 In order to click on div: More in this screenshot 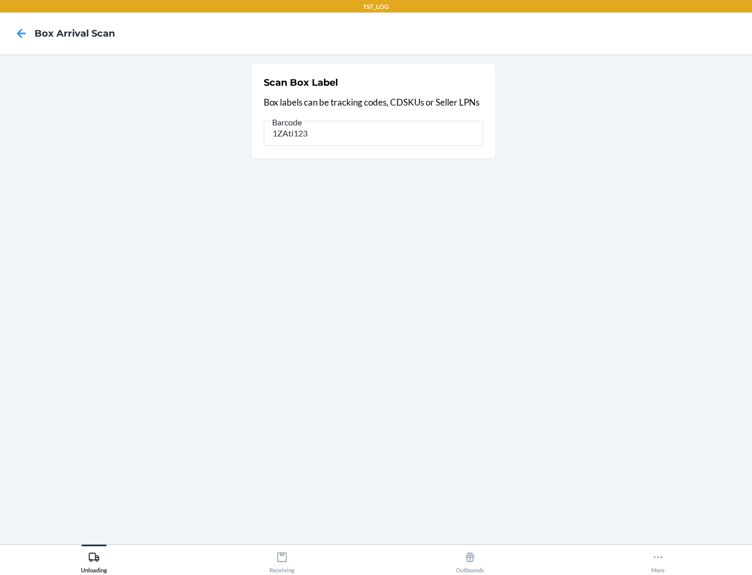, I will do `click(658, 560)`.